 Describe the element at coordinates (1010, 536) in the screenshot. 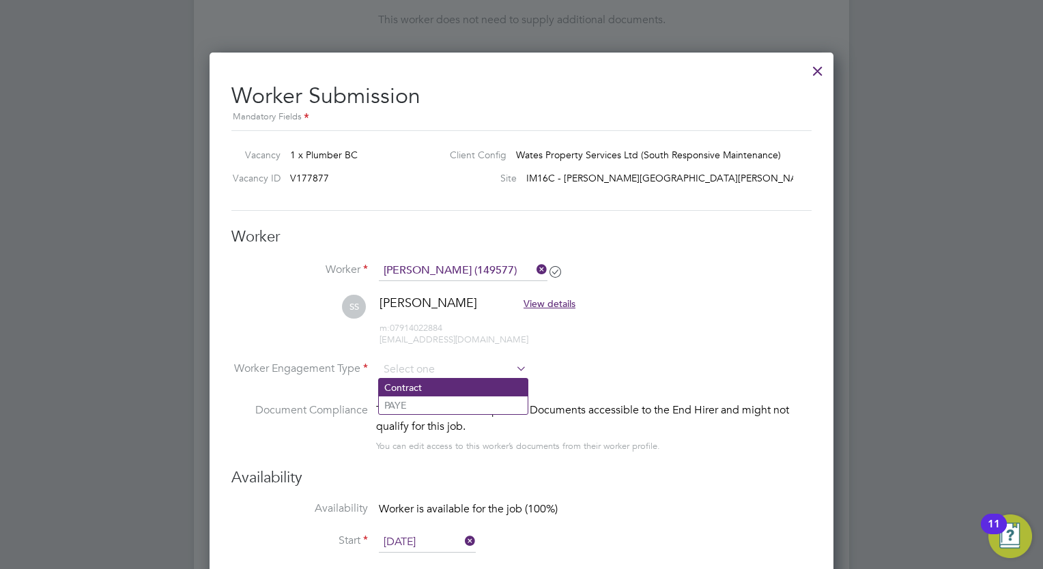

I see `button: Open Resource Center, 11 new notifications` at that location.